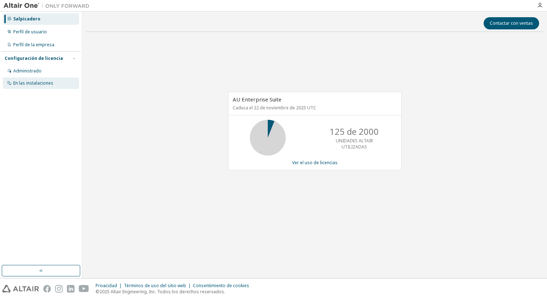 This screenshot has height=299, width=547. What do you see at coordinates (30, 32) in the screenshot?
I see `div: Perfil de usuario` at bounding box center [30, 32].